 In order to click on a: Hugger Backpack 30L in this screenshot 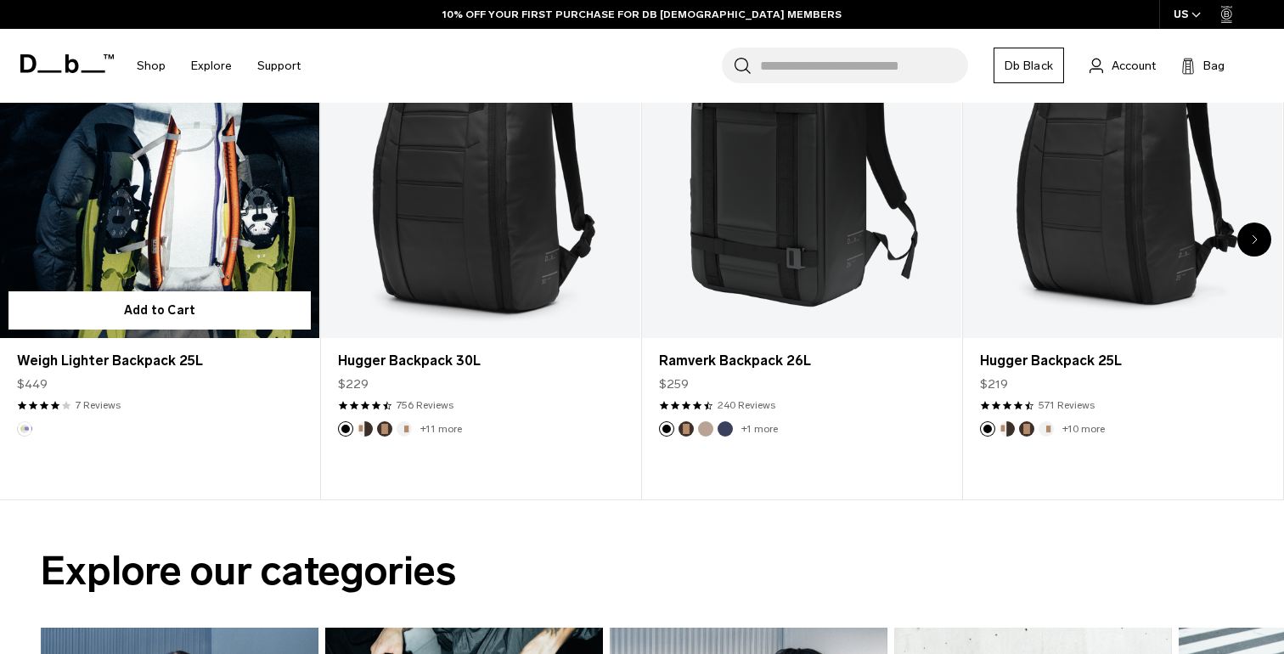, I will do `click(481, 361)`.